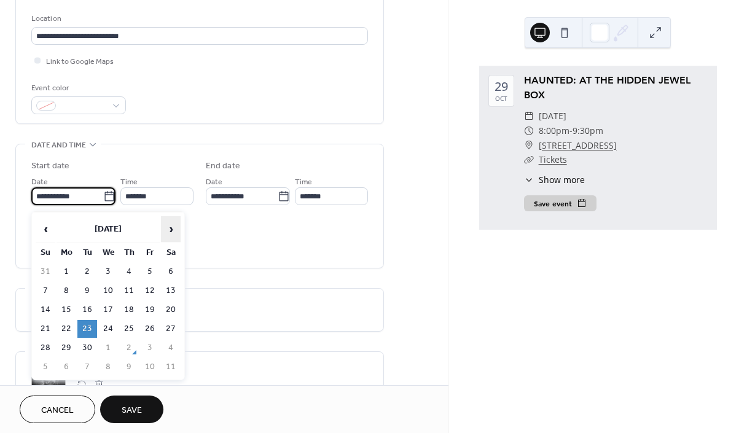 This screenshot has height=433, width=747. What do you see at coordinates (66, 329) in the screenshot?
I see `td: 22` at bounding box center [66, 329].